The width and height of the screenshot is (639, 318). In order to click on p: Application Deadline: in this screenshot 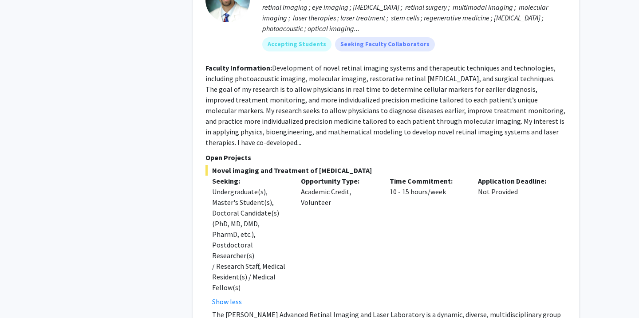, I will do `click(515, 181)`.